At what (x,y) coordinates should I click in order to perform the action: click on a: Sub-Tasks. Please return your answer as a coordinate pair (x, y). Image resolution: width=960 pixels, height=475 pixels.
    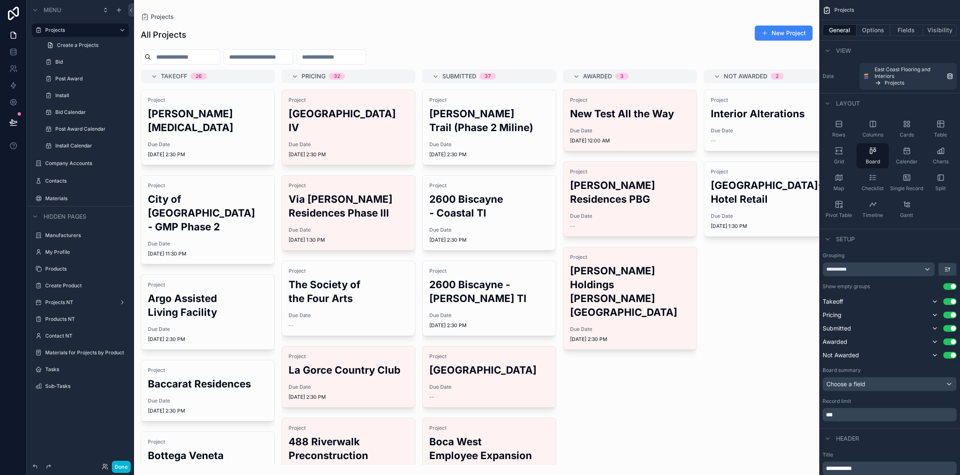
    Looking at the image, I should click on (86, 386).